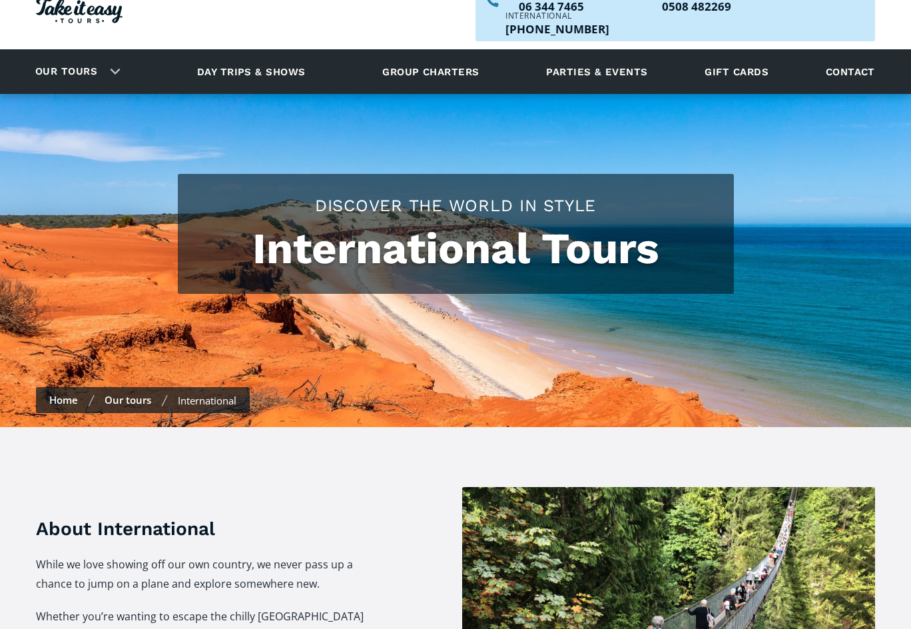  What do you see at coordinates (430, 71) in the screenshot?
I see `a: Group charters` at bounding box center [430, 71].